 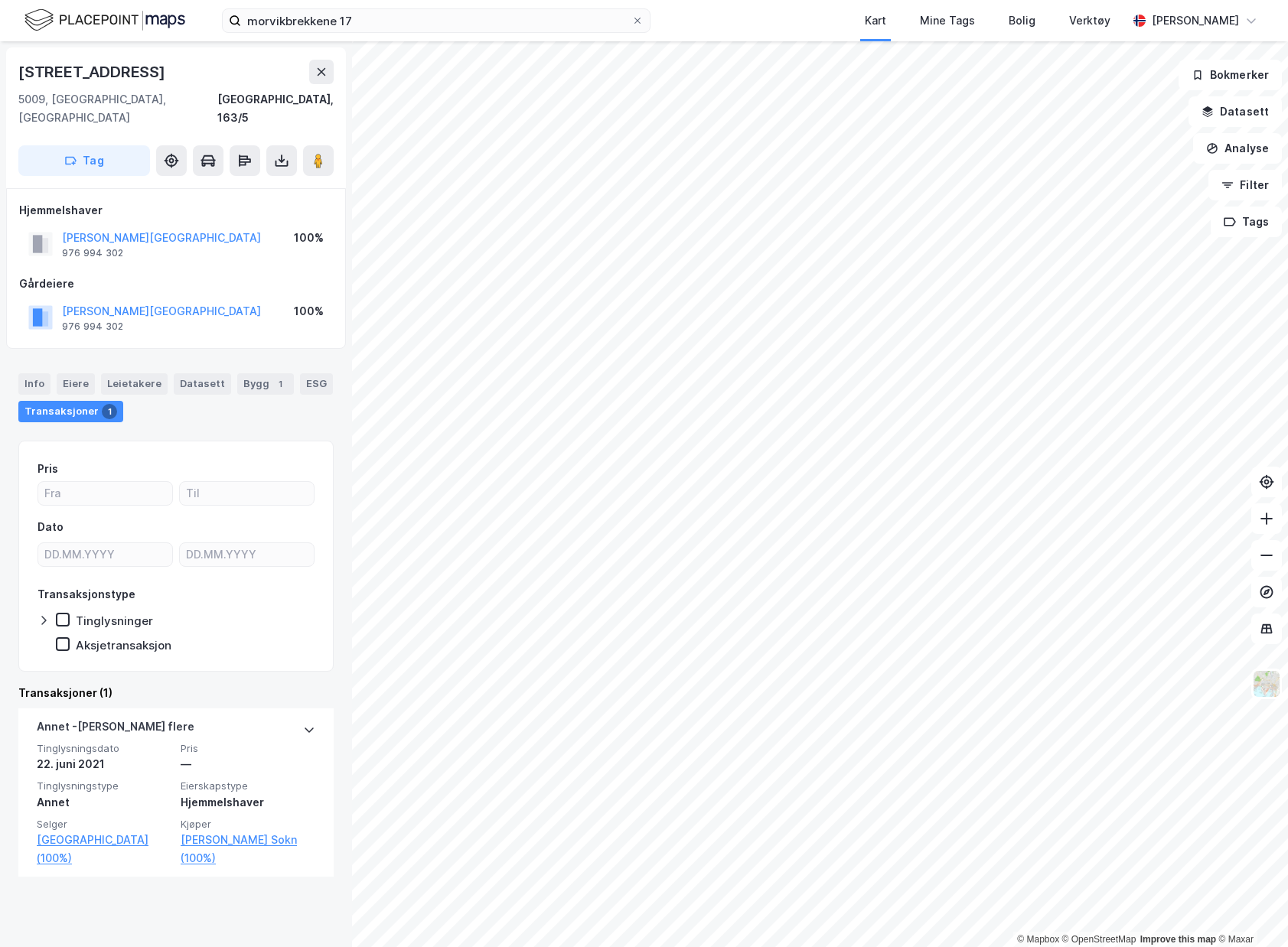 I want to click on div: Tinglysninger, so click(x=114, y=621).